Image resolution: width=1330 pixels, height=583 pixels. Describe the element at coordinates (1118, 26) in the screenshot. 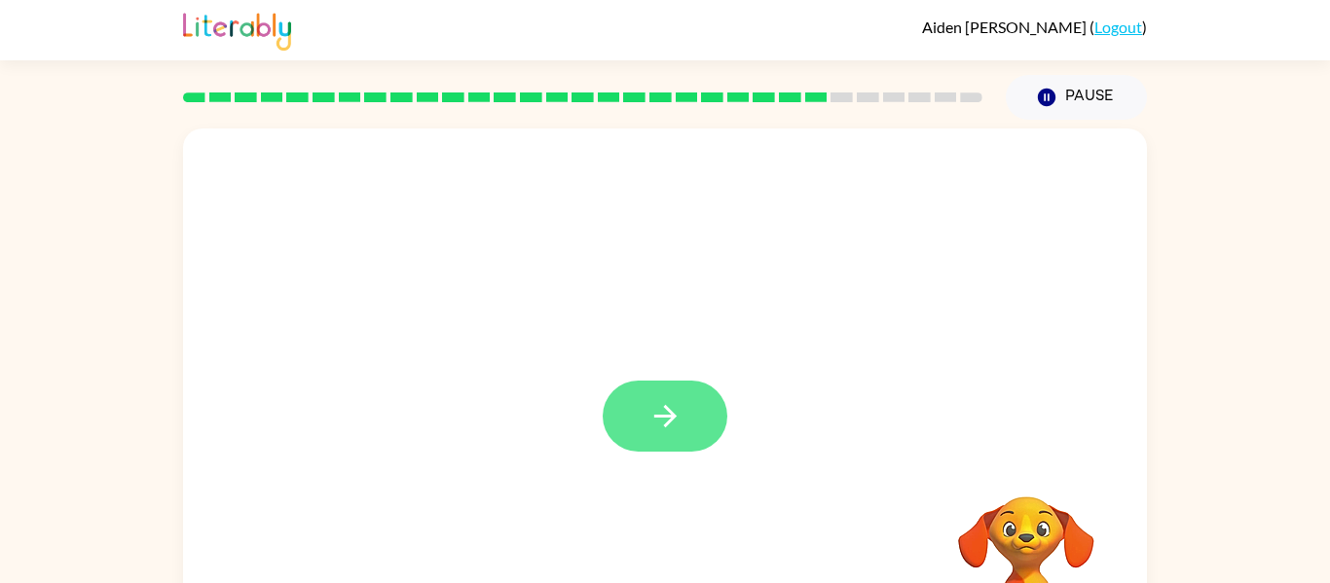

I see `a: Logout` at that location.